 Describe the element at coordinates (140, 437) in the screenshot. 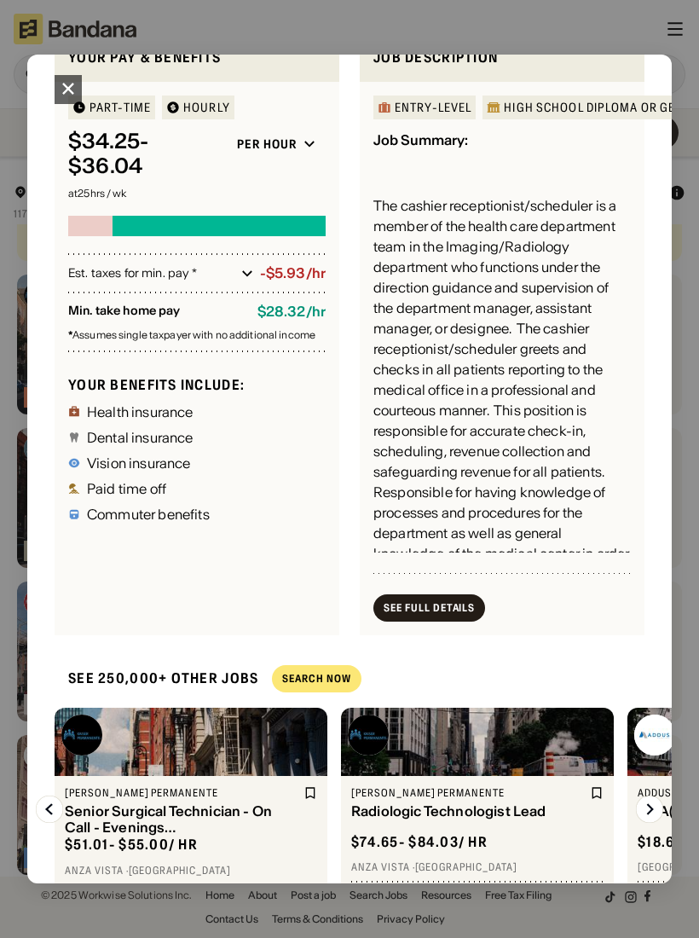

I see `div: Dental insurance` at that location.